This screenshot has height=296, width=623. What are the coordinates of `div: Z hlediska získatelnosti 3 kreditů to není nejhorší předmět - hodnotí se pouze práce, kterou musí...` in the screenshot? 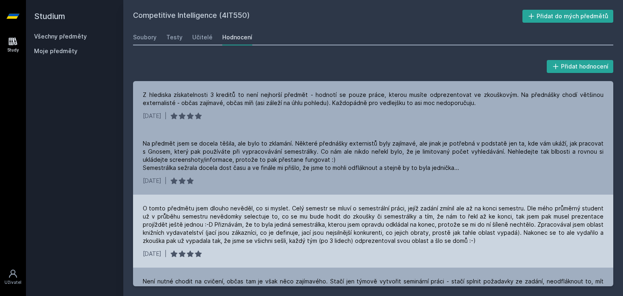 It's located at (373, 99).